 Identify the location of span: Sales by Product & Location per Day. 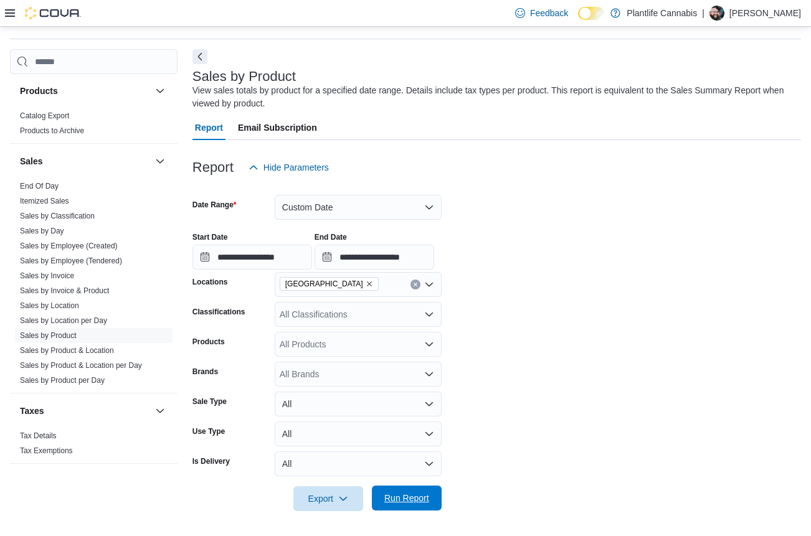
(81, 366).